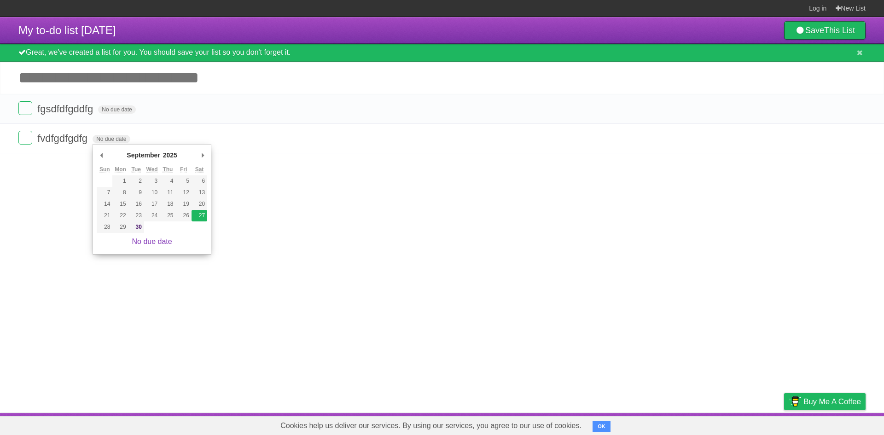 The height and width of the screenshot is (435, 884). Describe the element at coordinates (183, 169) in the screenshot. I see `abbr: Friday` at that location.